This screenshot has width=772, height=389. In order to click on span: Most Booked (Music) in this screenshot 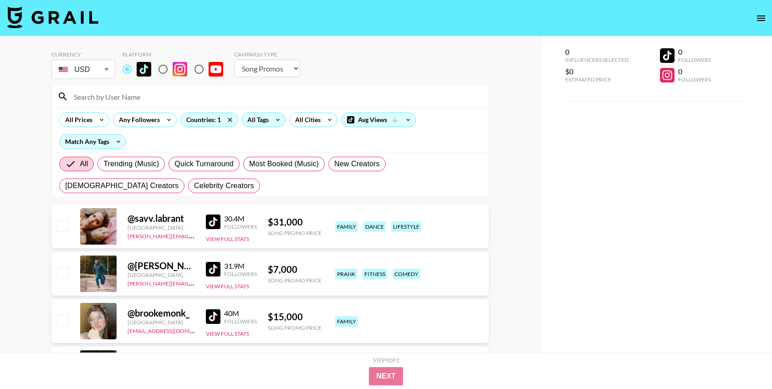, I will do `click(284, 164)`.